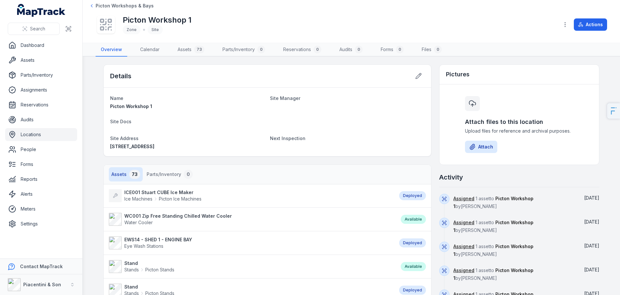  I want to click on strong: ICE001 Stuart CUBE Ice Maker, so click(163, 192).